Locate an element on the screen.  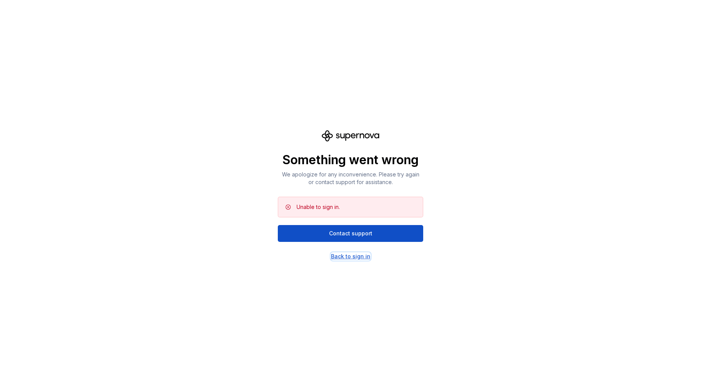
button: Contact support is located at coordinates (351, 233).